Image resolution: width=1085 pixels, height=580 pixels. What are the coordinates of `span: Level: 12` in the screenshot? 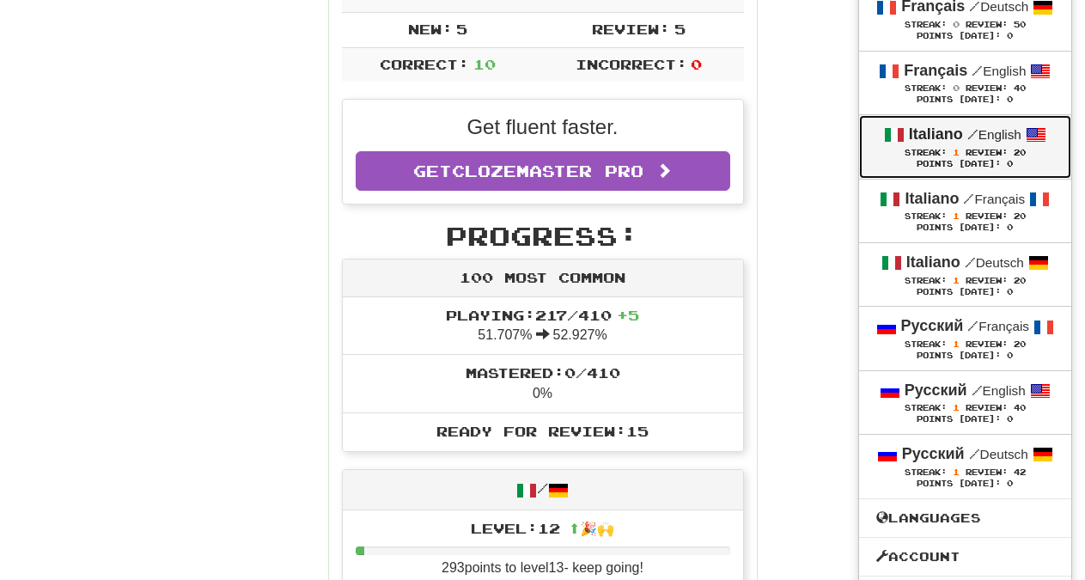 It's located at (542, 528).